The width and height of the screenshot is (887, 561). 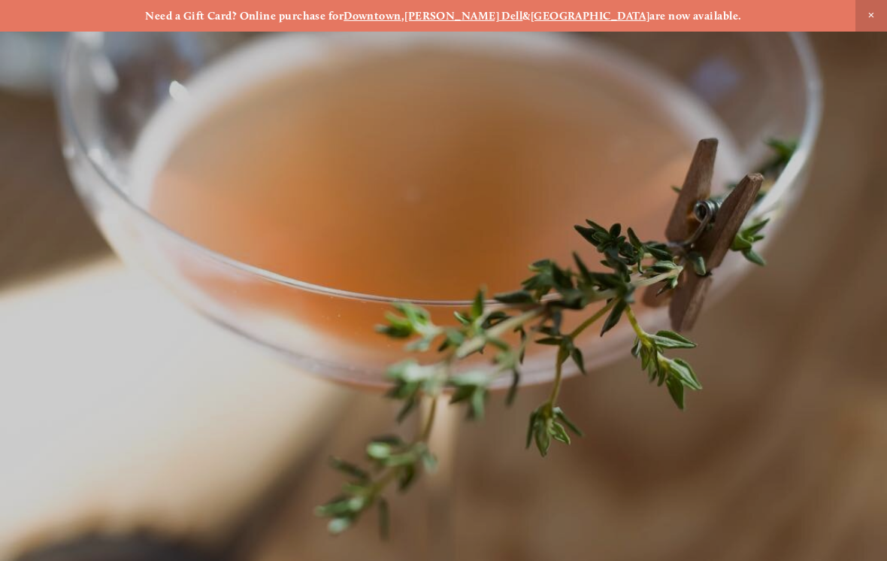 What do you see at coordinates (244, 16) in the screenshot?
I see `strong: Need a Gift Card? Online purchase for` at bounding box center [244, 16].